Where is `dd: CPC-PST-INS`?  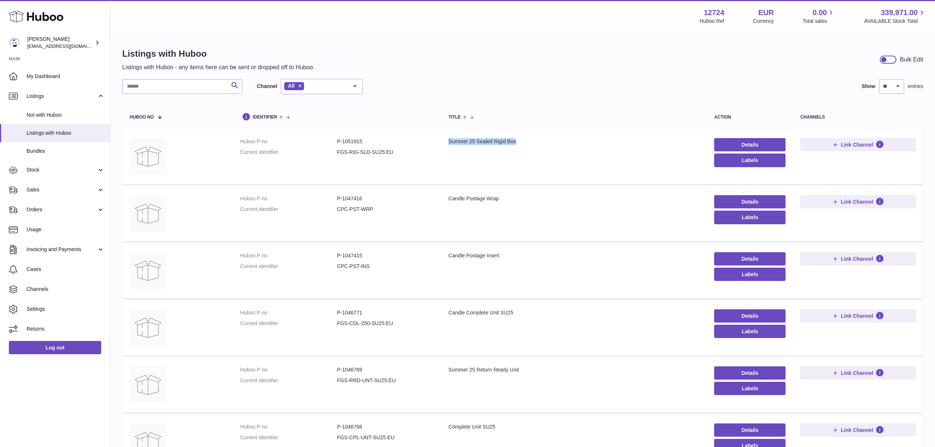
dd: CPC-PST-INS is located at coordinates (385, 266).